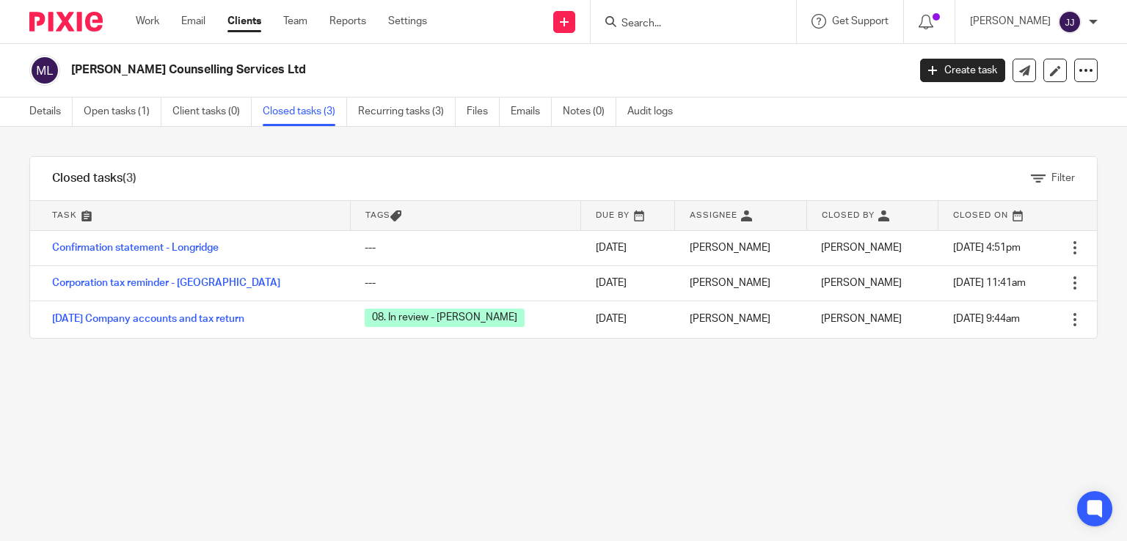 Image resolution: width=1127 pixels, height=541 pixels. Describe the element at coordinates (123, 112) in the screenshot. I see `a: Open tasks (1)` at that location.